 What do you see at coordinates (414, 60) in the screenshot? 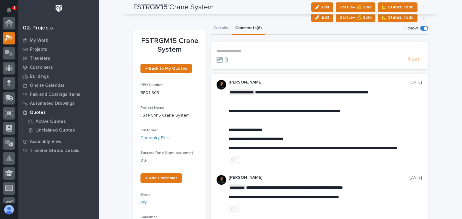
I see `button: Post` at bounding box center [414, 60].